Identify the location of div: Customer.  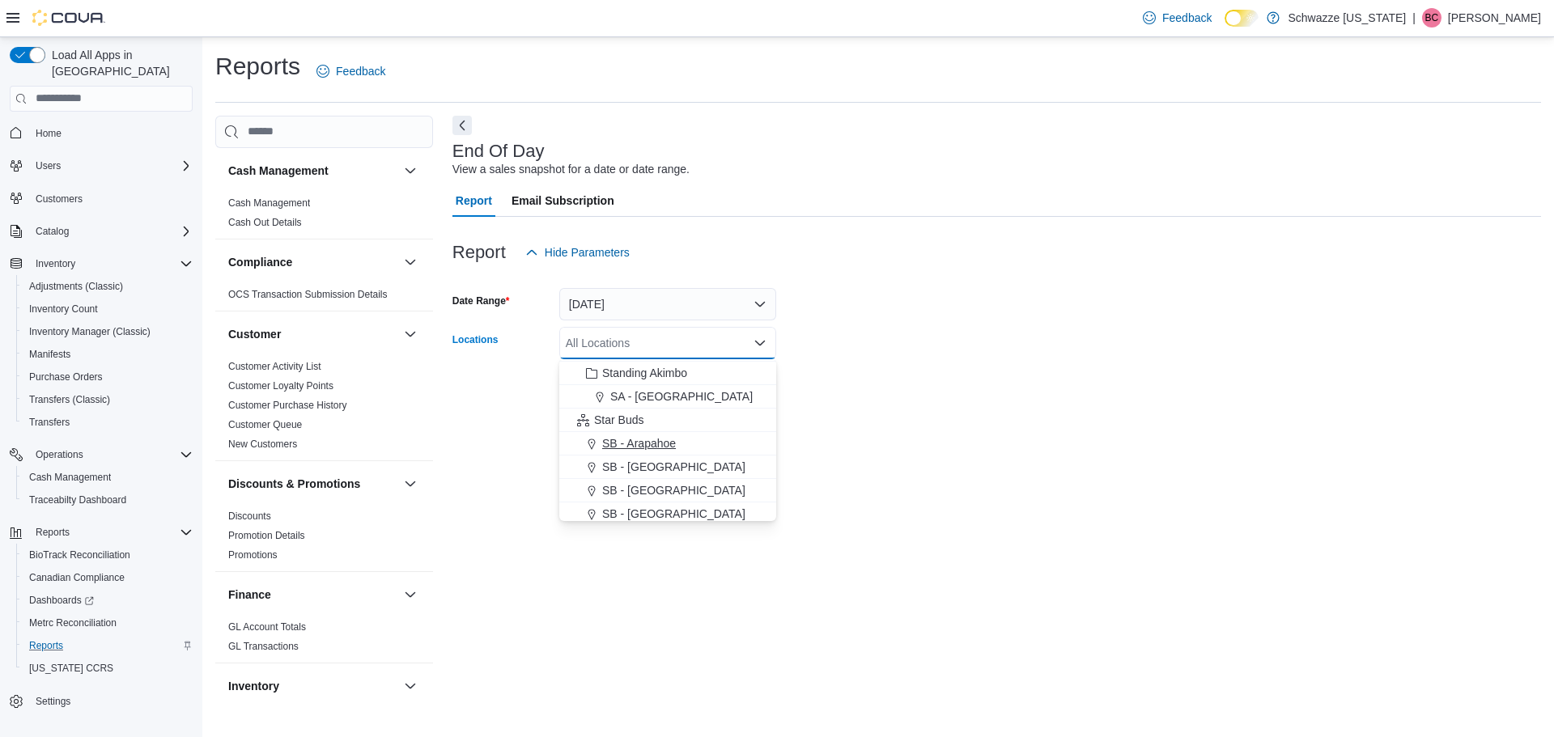
(324, 409).